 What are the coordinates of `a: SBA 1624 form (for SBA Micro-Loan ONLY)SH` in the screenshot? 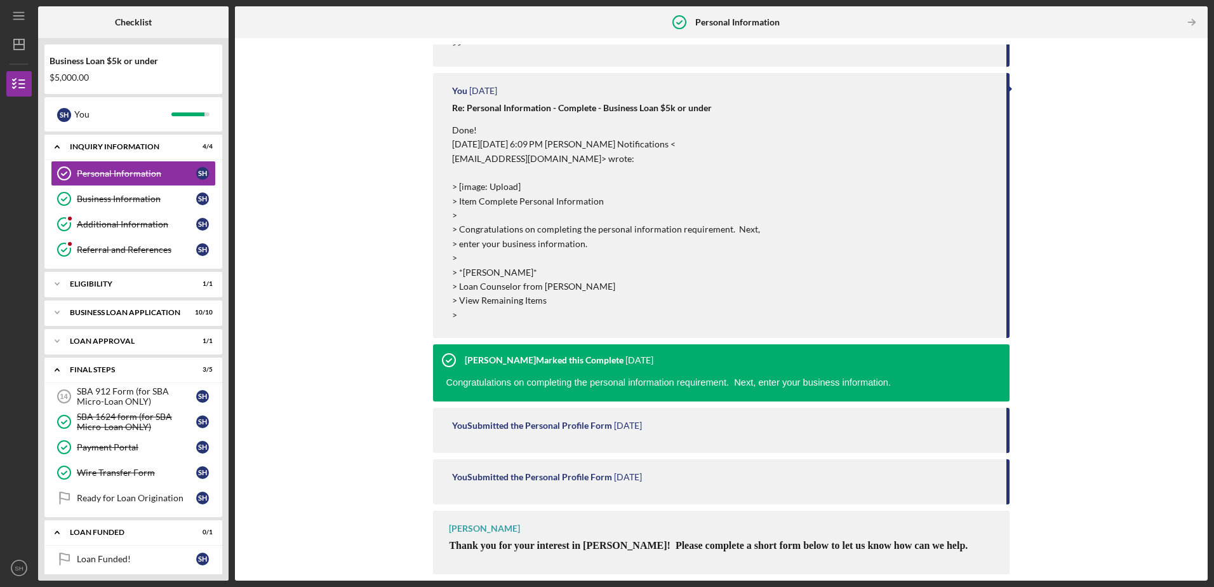 It's located at (133, 422).